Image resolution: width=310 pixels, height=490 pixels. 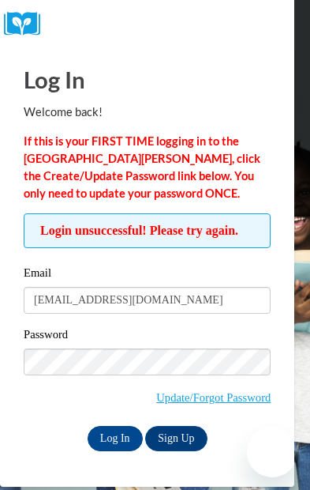 What do you see at coordinates (147, 112) in the screenshot?
I see `p: Welcome back!` at bounding box center [147, 112].